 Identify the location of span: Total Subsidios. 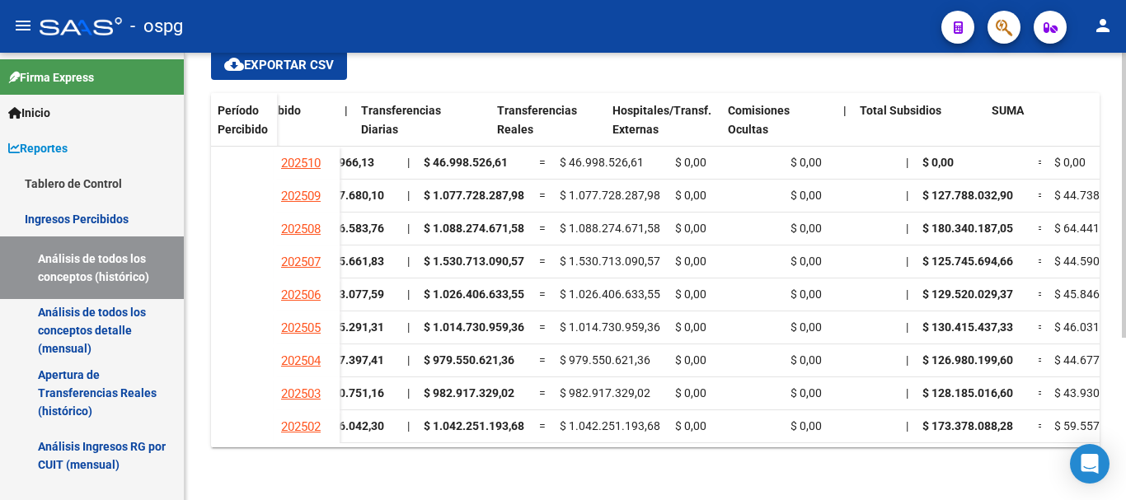
(900, 110).